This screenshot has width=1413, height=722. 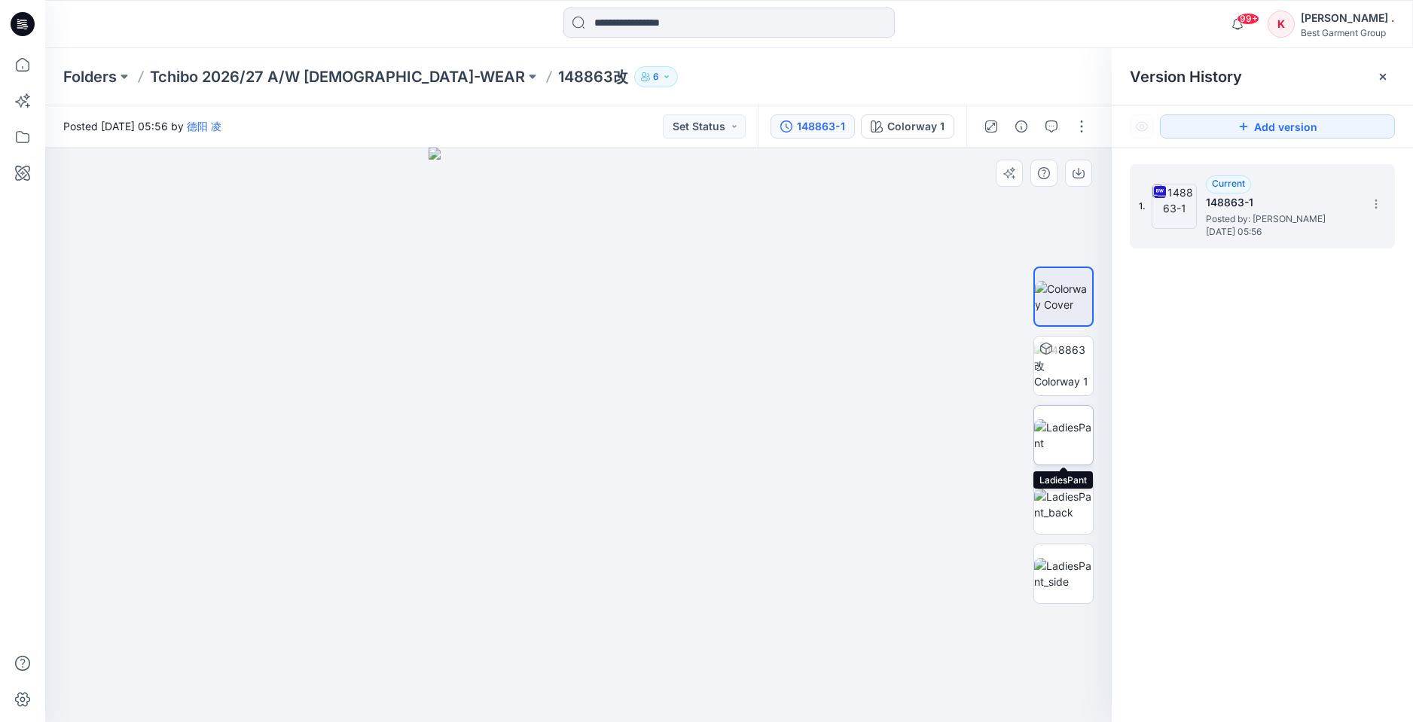 I want to click on button: Details, so click(x=1021, y=127).